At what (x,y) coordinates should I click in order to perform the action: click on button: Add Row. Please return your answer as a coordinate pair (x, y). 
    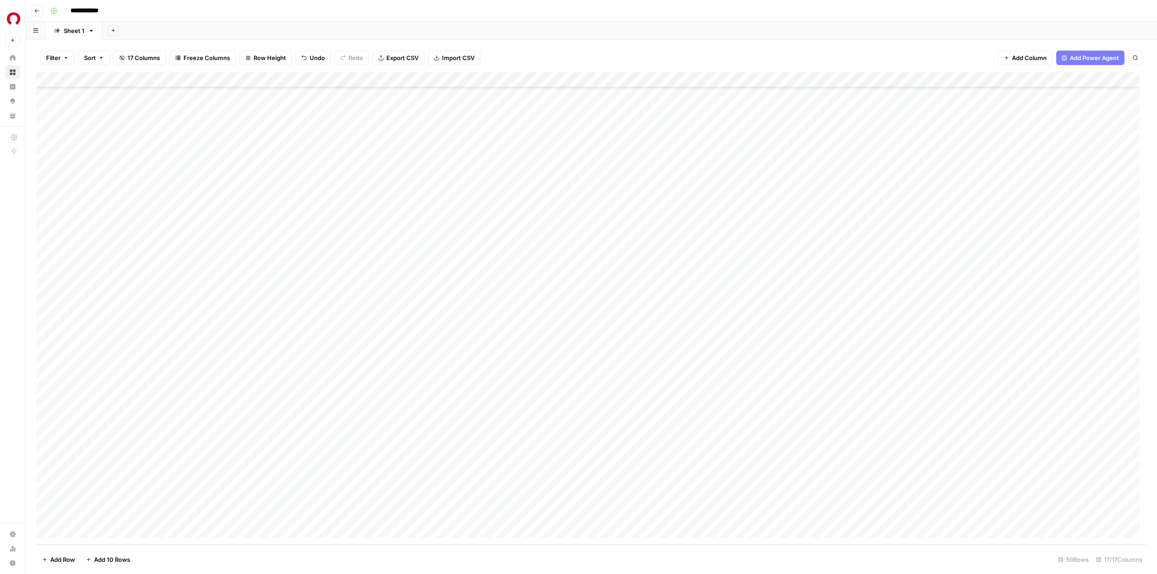
    Looking at the image, I should click on (58, 560).